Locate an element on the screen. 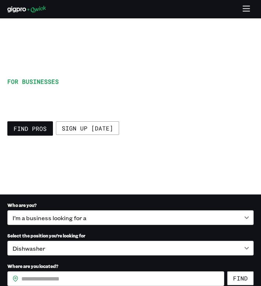 The image size is (261, 286). h1: Qwick has all the help you need to cover culinary, service, and support roles. is located at coordinates (130, 101).